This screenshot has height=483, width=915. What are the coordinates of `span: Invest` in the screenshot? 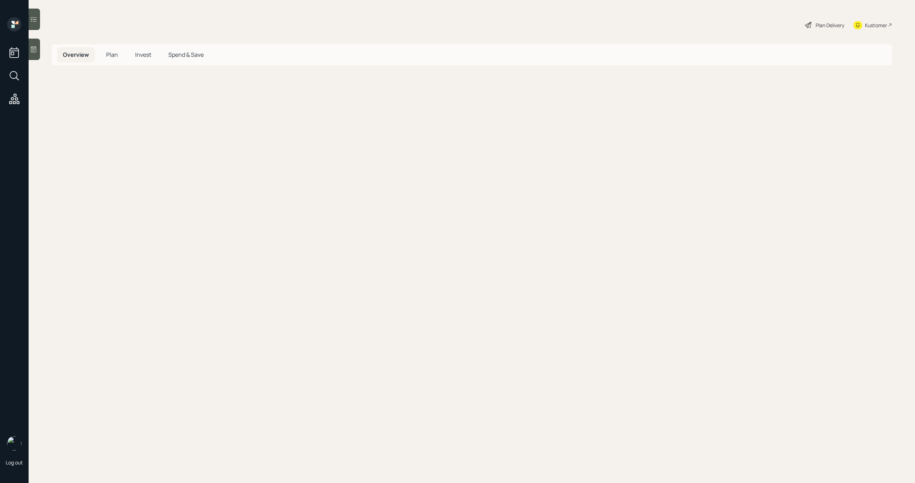 It's located at (143, 55).